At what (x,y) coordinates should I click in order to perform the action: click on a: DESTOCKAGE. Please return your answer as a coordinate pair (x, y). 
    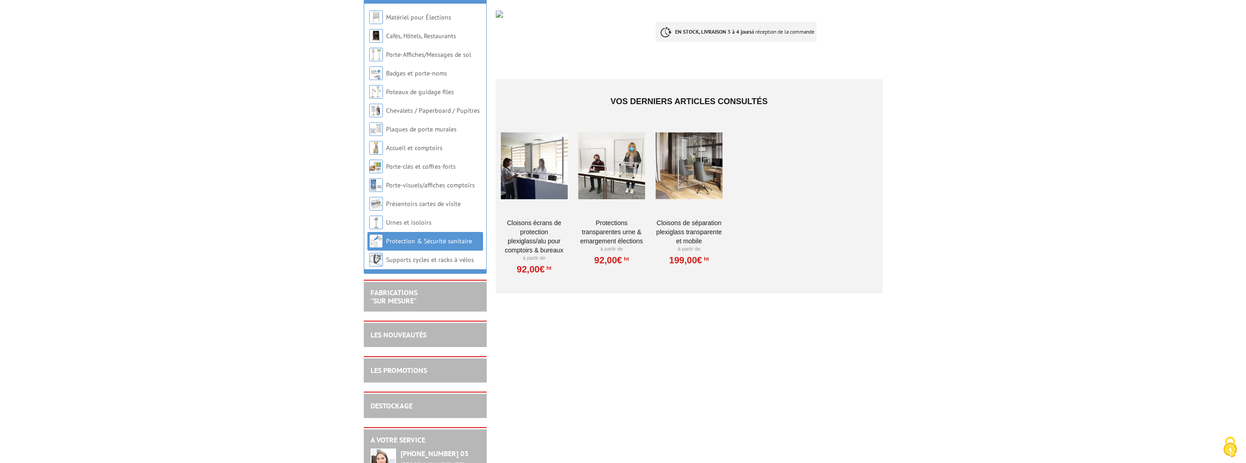
    Looking at the image, I should click on (391, 406).